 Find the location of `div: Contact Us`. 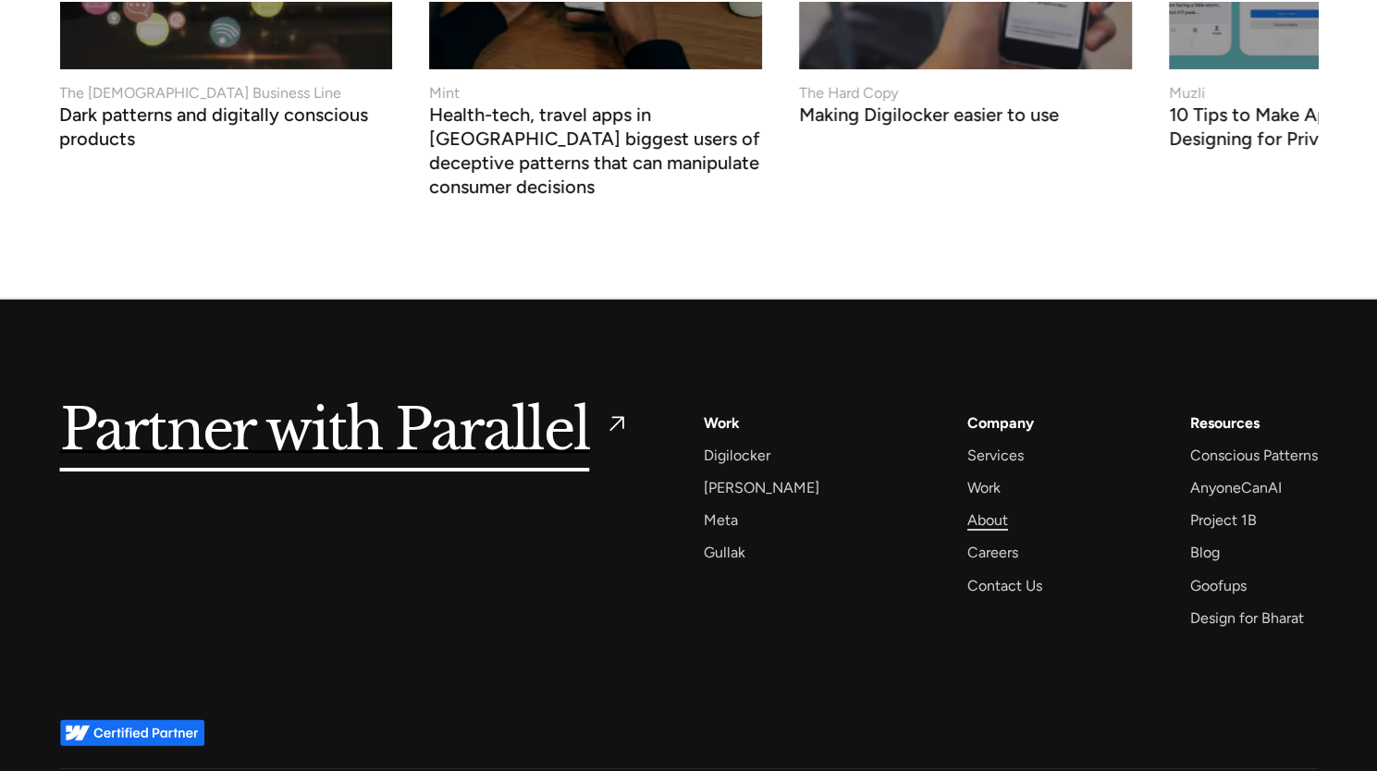

div: Contact Us is located at coordinates (1005, 586).